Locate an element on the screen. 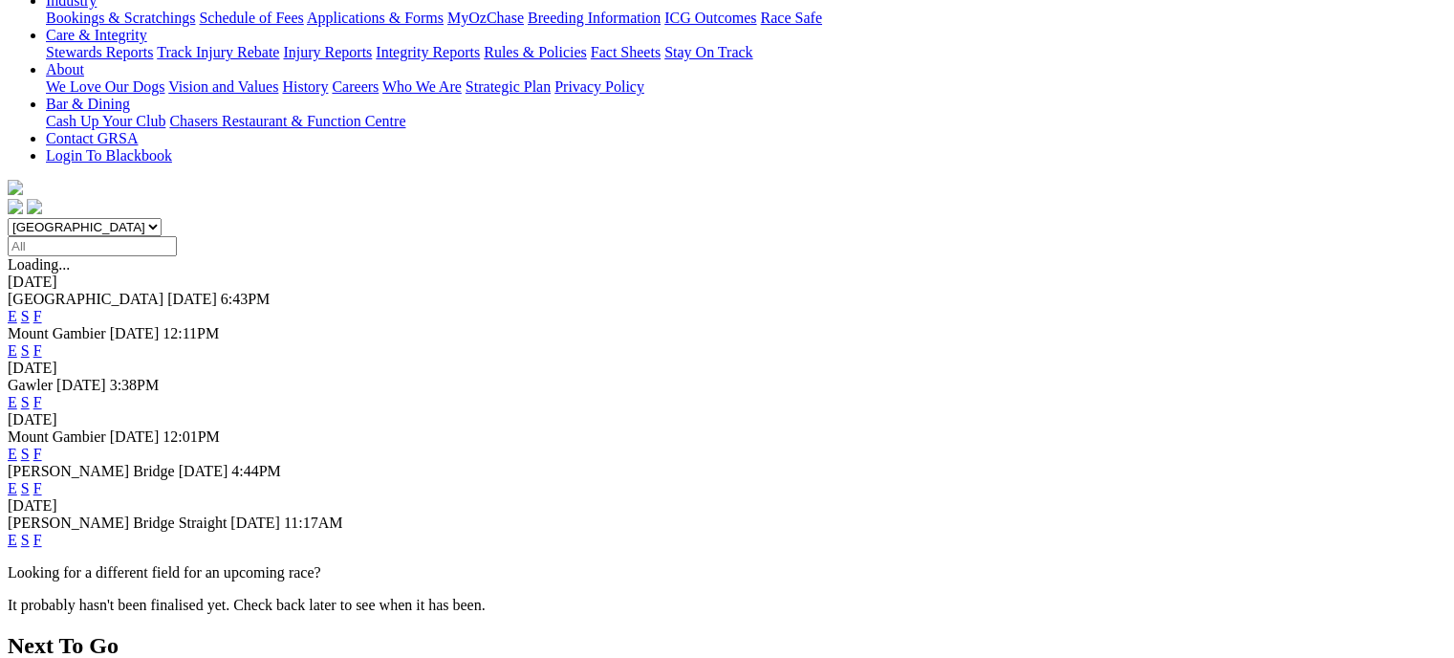 The width and height of the screenshot is (1454, 658). a: Stay On Track is located at coordinates (708, 52).